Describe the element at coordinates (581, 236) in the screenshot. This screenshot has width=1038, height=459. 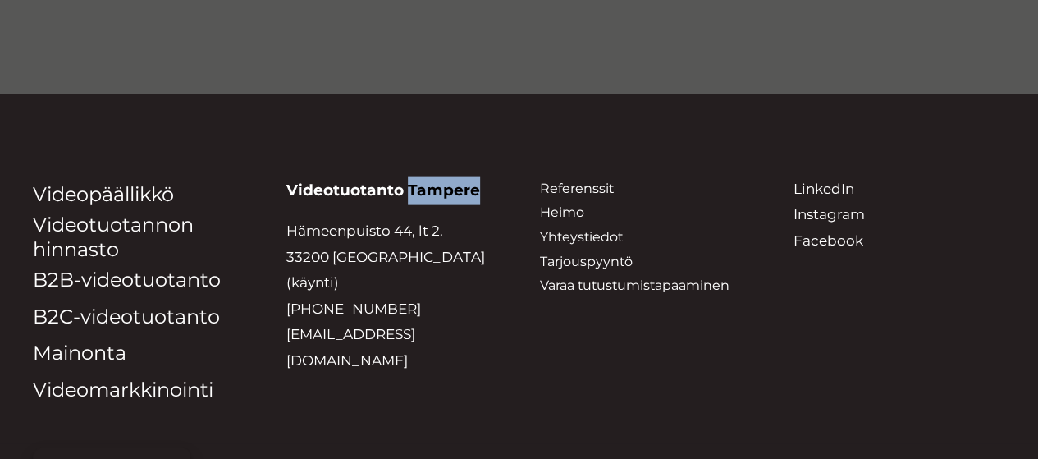
I see `a: Yhteystiedot` at that location.